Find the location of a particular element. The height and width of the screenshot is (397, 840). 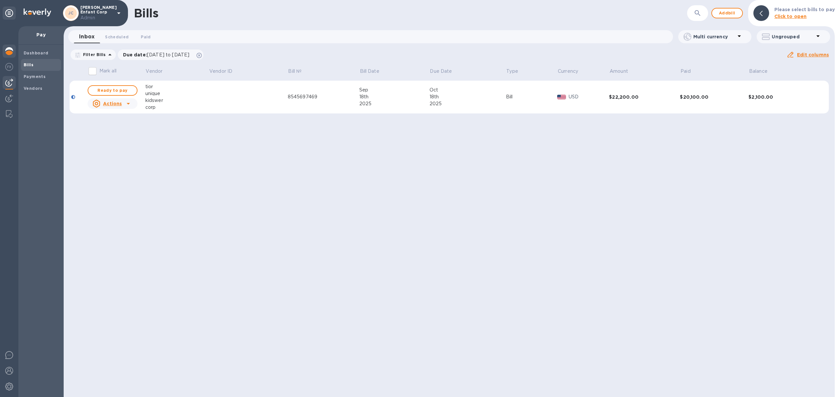

div: Unpin categories is located at coordinates (9, 13).